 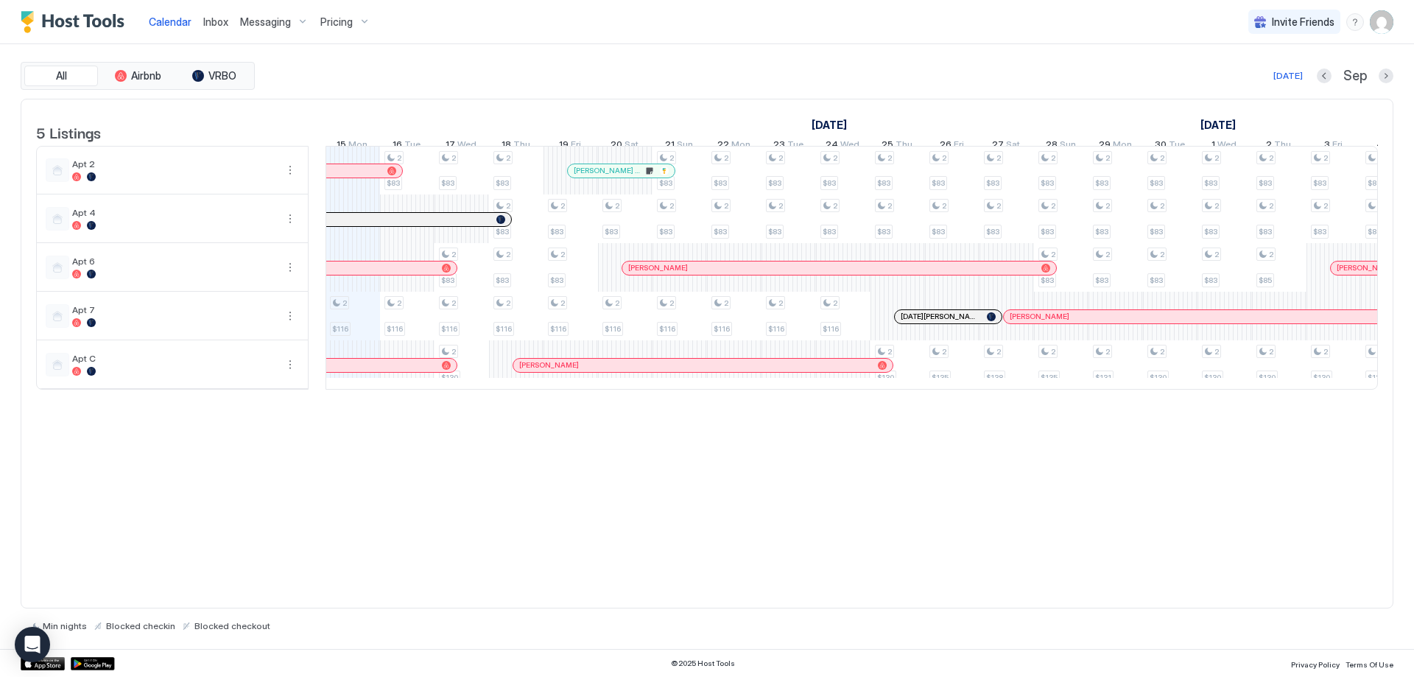 What do you see at coordinates (506, 146) in the screenshot?
I see `span: 18` at bounding box center [506, 146].